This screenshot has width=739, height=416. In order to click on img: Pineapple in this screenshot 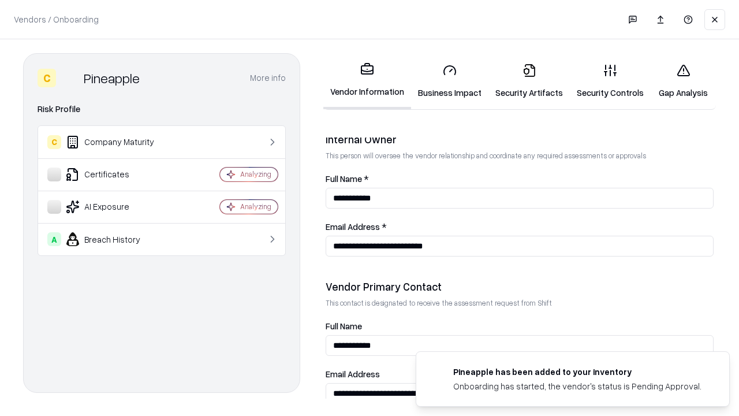, I will do `click(70, 78)`.